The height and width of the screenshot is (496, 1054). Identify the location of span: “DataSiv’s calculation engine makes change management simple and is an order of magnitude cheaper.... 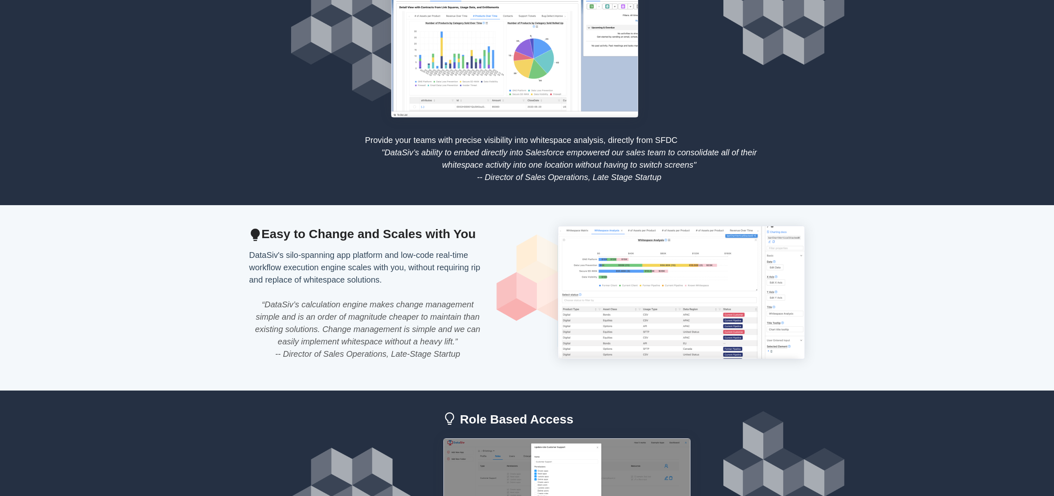
(368, 329).